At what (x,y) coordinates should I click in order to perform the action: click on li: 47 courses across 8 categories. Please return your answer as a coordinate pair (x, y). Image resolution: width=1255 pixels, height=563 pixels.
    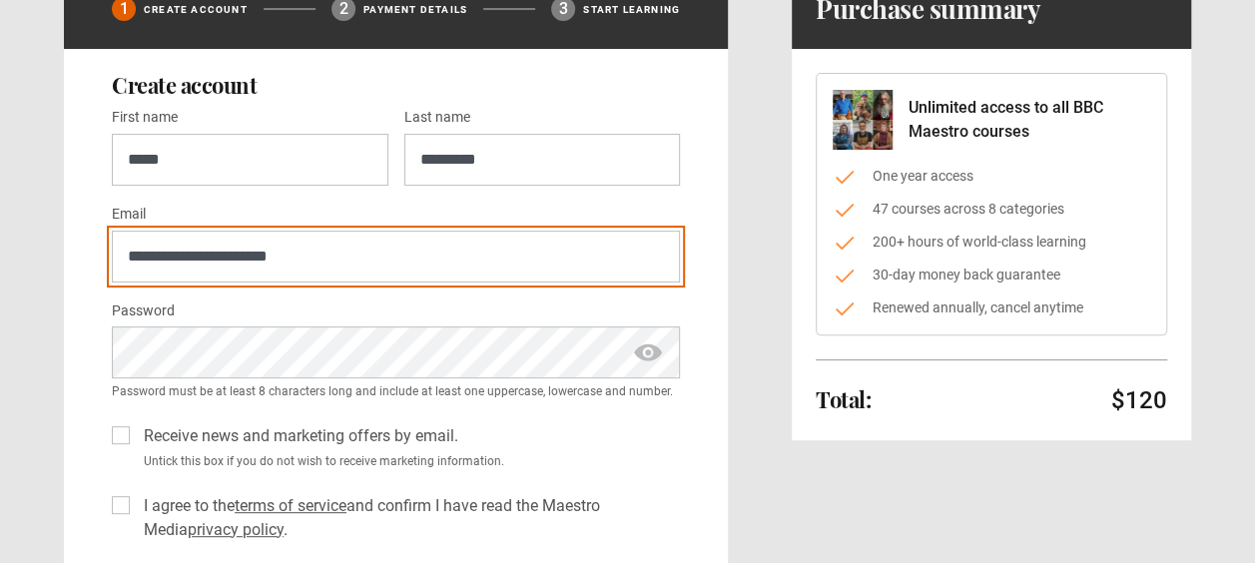
    Looking at the image, I should click on (992, 209).